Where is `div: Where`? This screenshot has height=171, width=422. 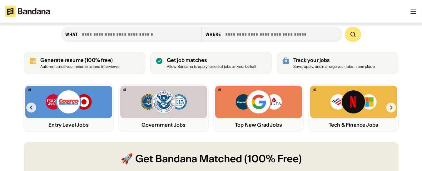
div: Where is located at coordinates (213, 34).